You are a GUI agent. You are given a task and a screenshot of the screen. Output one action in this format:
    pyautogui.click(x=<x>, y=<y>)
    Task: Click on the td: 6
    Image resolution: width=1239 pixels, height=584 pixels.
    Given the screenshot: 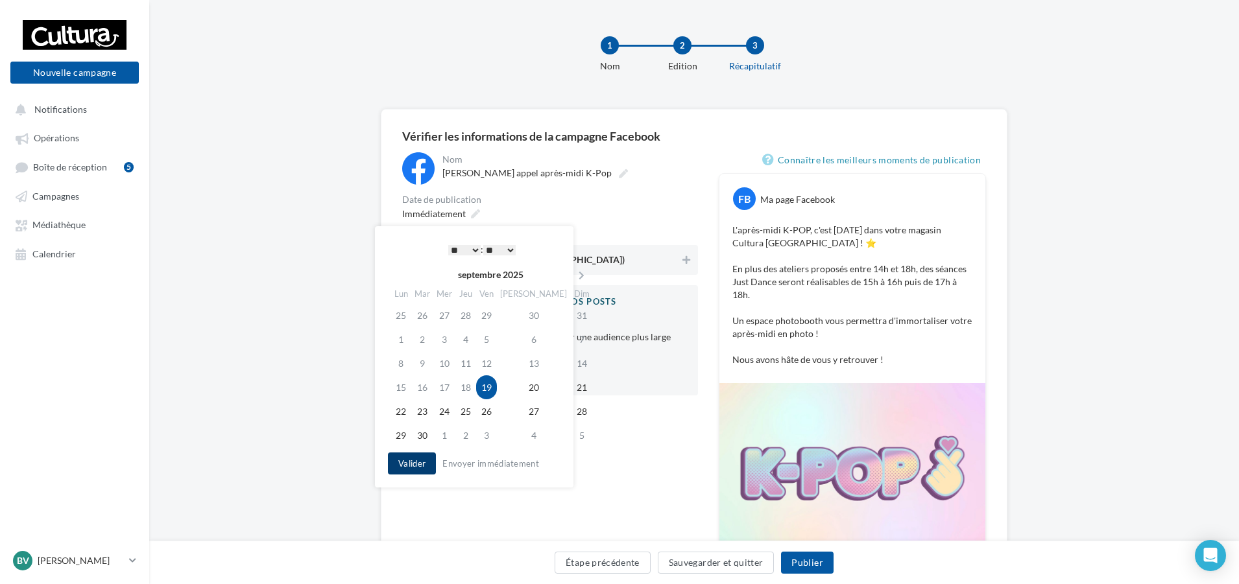 What is the action you would take?
    pyautogui.click(x=533, y=339)
    